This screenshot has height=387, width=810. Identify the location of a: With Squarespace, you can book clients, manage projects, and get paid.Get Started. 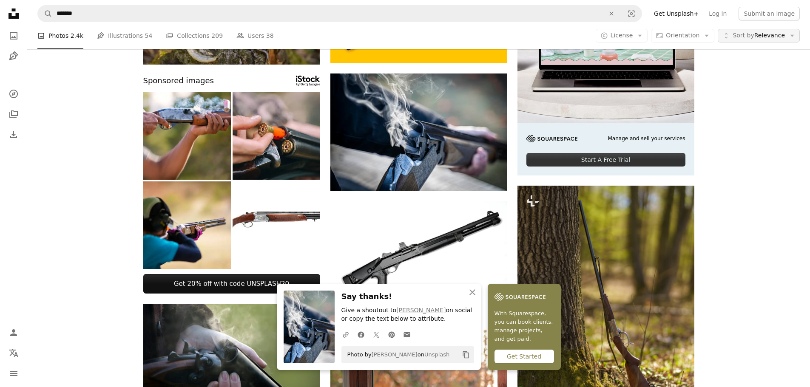
(524, 327).